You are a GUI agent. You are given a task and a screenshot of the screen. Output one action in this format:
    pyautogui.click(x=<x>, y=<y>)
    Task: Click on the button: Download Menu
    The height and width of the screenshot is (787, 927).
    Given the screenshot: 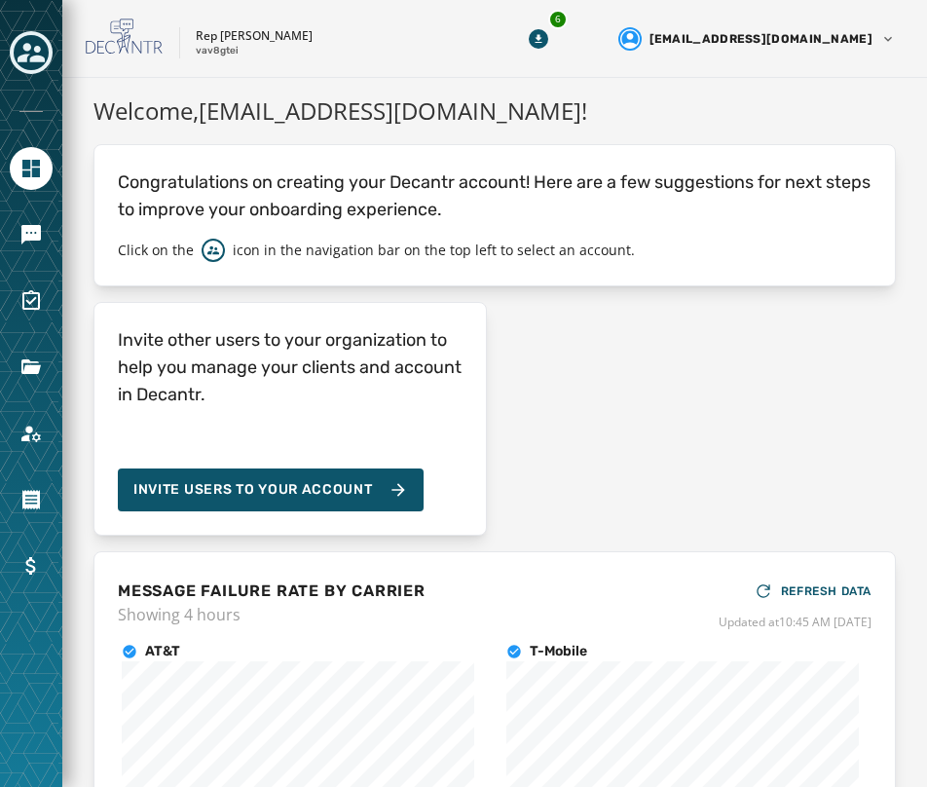 What is the action you would take?
    pyautogui.click(x=539, y=39)
    